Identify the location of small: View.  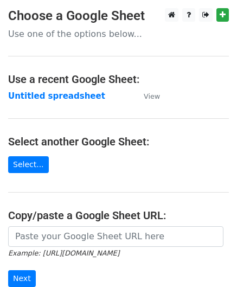
(152, 96).